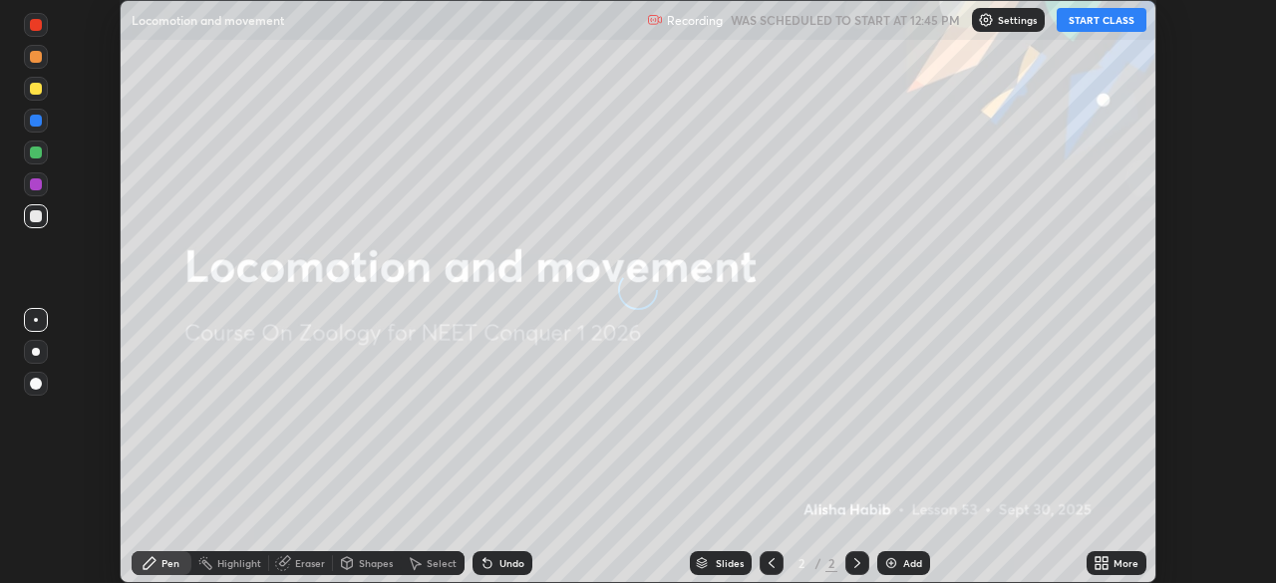 Image resolution: width=1276 pixels, height=583 pixels. What do you see at coordinates (695, 20) in the screenshot?
I see `p: Recording` at bounding box center [695, 20].